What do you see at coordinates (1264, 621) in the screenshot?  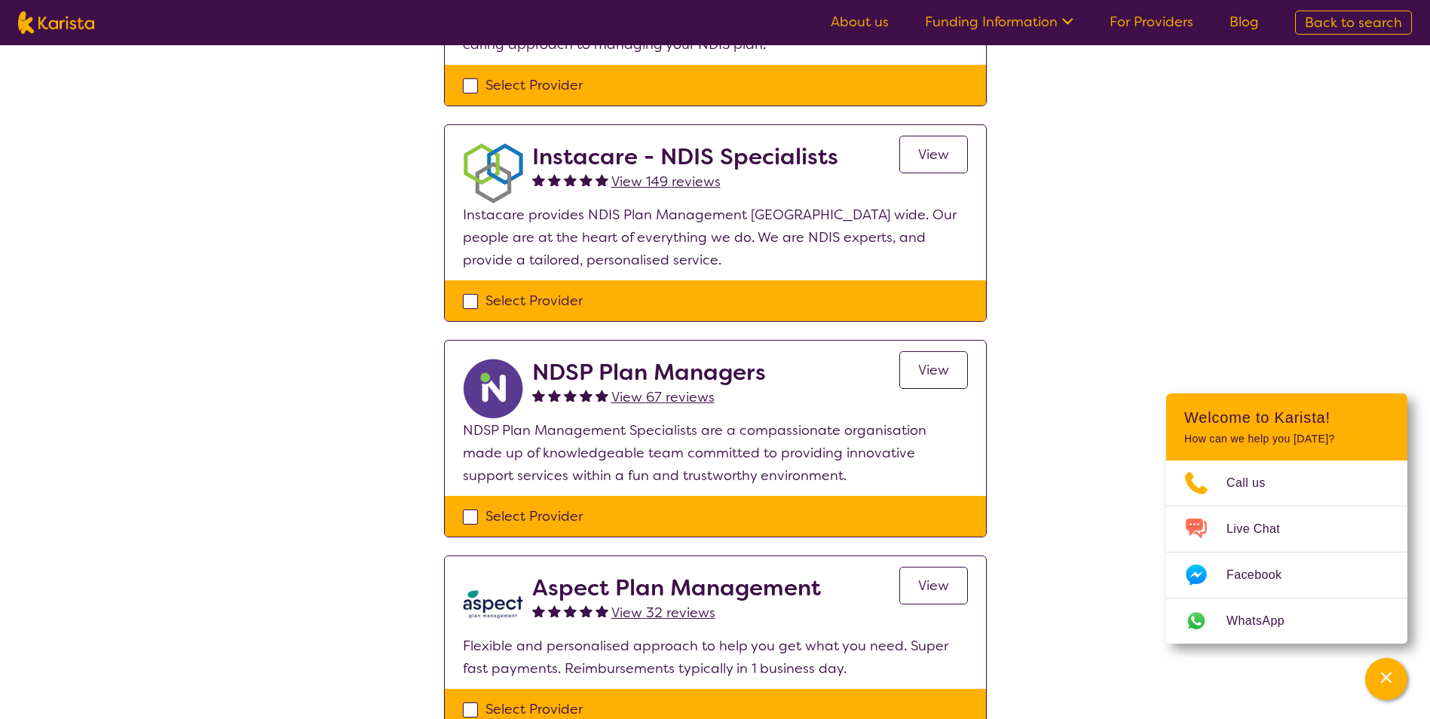 I see `span: WhatsApp` at bounding box center [1264, 621].